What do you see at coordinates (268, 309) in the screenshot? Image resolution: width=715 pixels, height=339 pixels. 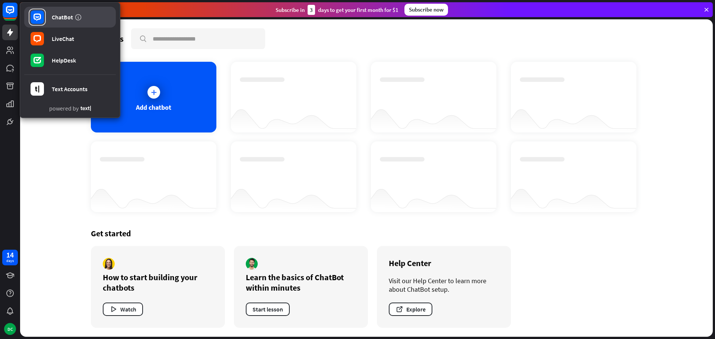 I see `button: Start lesson` at bounding box center [268, 309].